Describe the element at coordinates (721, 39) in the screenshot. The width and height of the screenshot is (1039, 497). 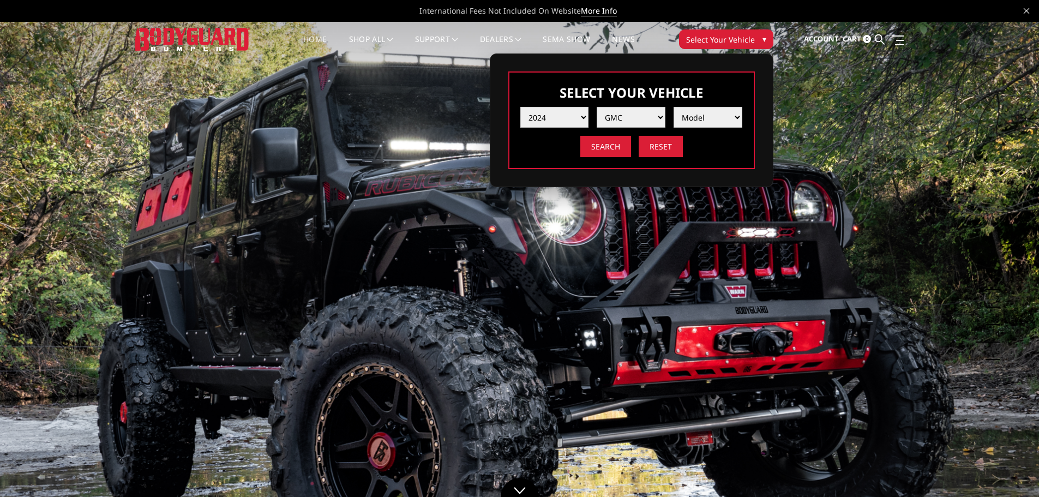
I see `span: Select Your Vehicle` at that location.